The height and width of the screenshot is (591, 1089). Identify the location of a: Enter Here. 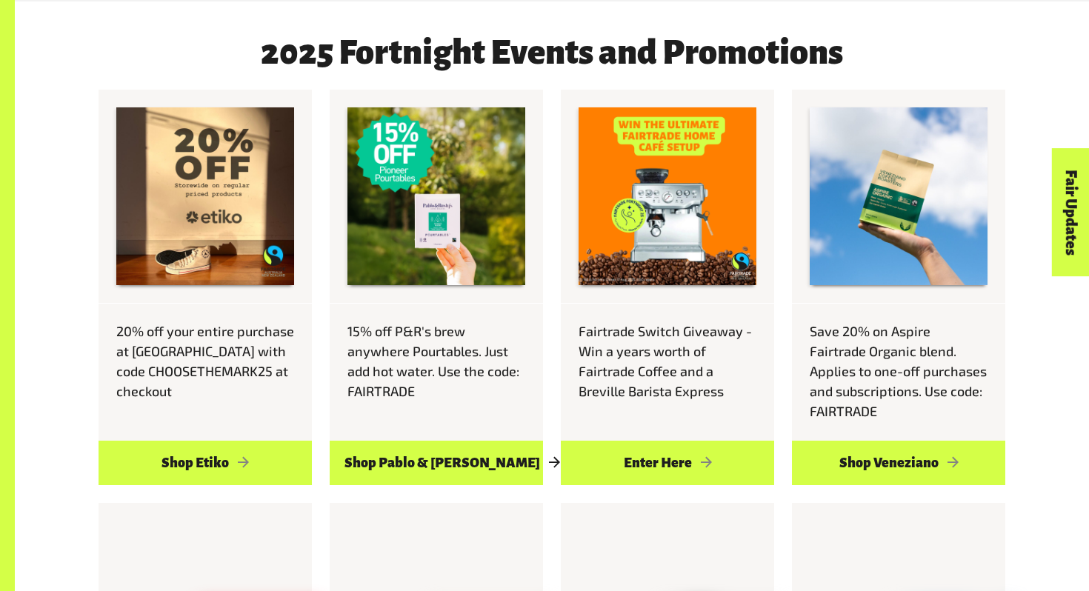
(668, 463).